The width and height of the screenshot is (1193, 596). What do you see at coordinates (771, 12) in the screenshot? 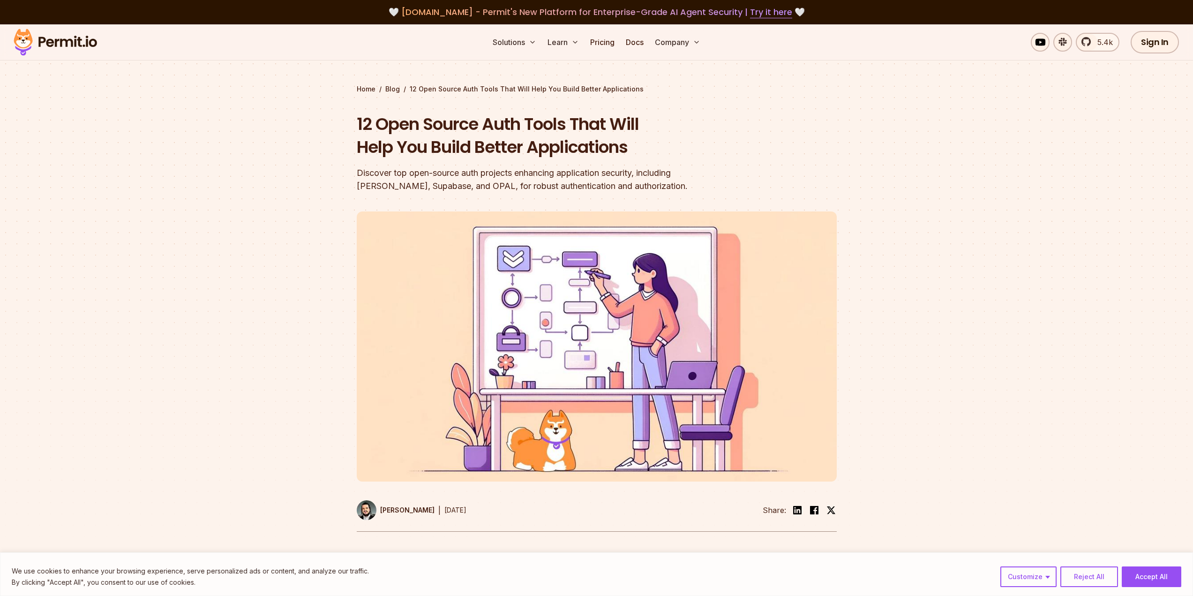
I see `a: Try it here` at bounding box center [771, 12].